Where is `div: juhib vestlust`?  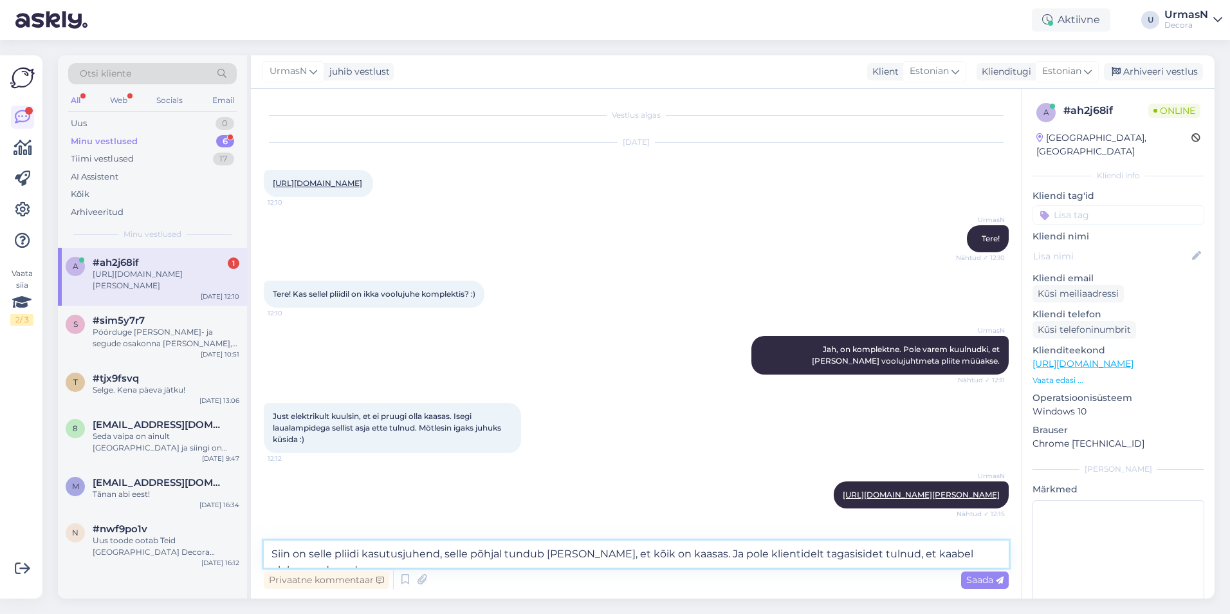 div: juhib vestlust is located at coordinates (357, 71).